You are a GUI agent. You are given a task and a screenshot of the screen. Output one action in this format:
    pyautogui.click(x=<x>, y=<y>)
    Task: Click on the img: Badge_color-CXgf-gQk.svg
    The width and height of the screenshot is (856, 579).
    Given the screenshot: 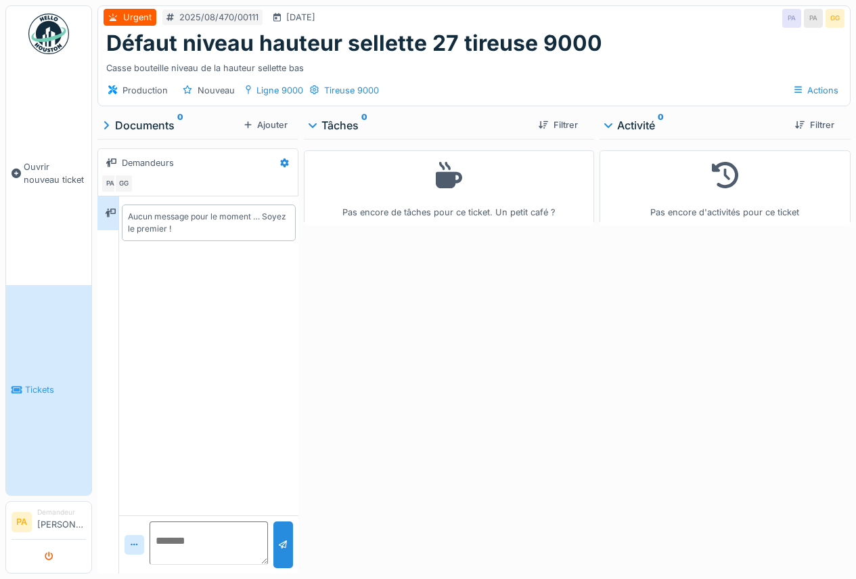 What is the action you would take?
    pyautogui.click(x=49, y=34)
    